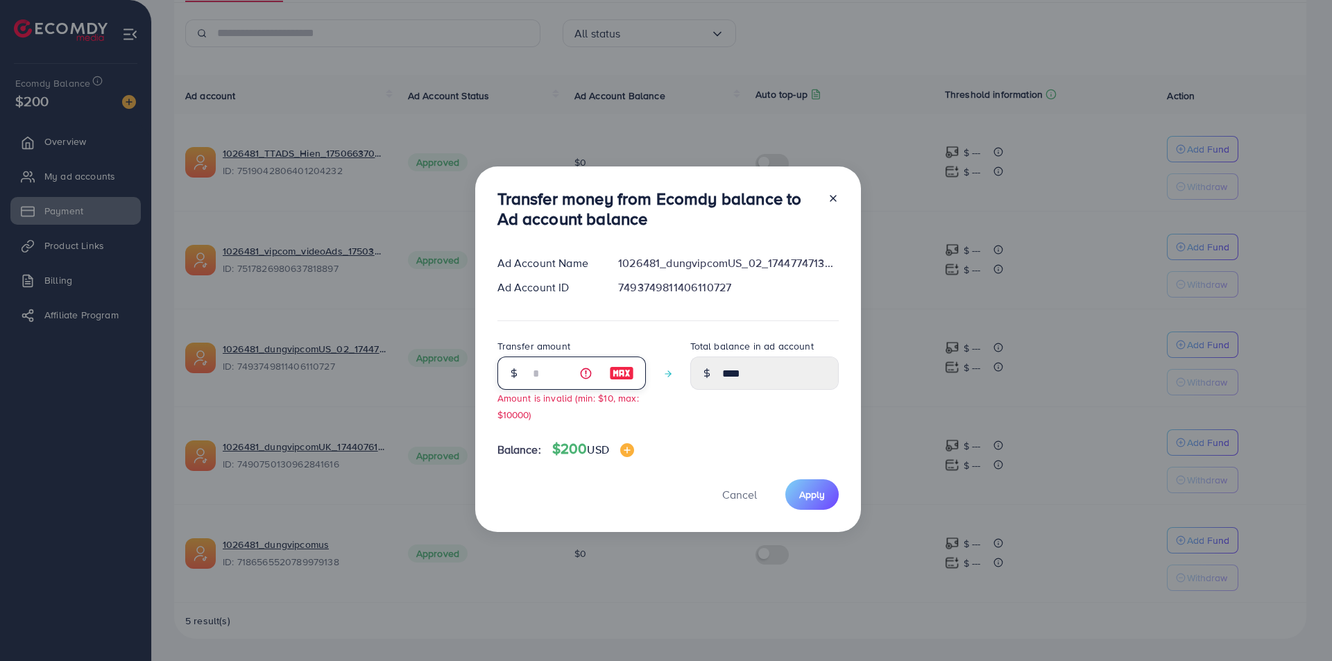  Describe the element at coordinates (740, 495) in the screenshot. I see `span: Cancel` at that location.